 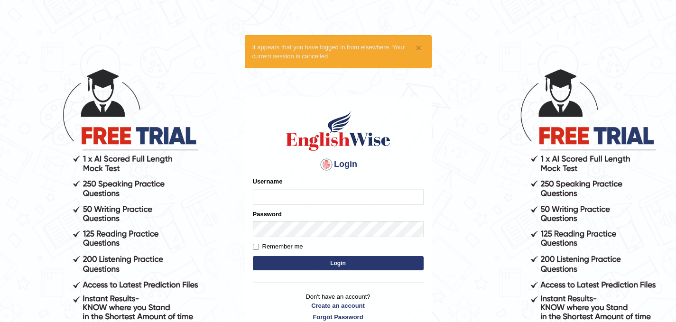 I want to click on img: Logo of English Wise sign in for intelligent practice with AI, so click(x=338, y=131).